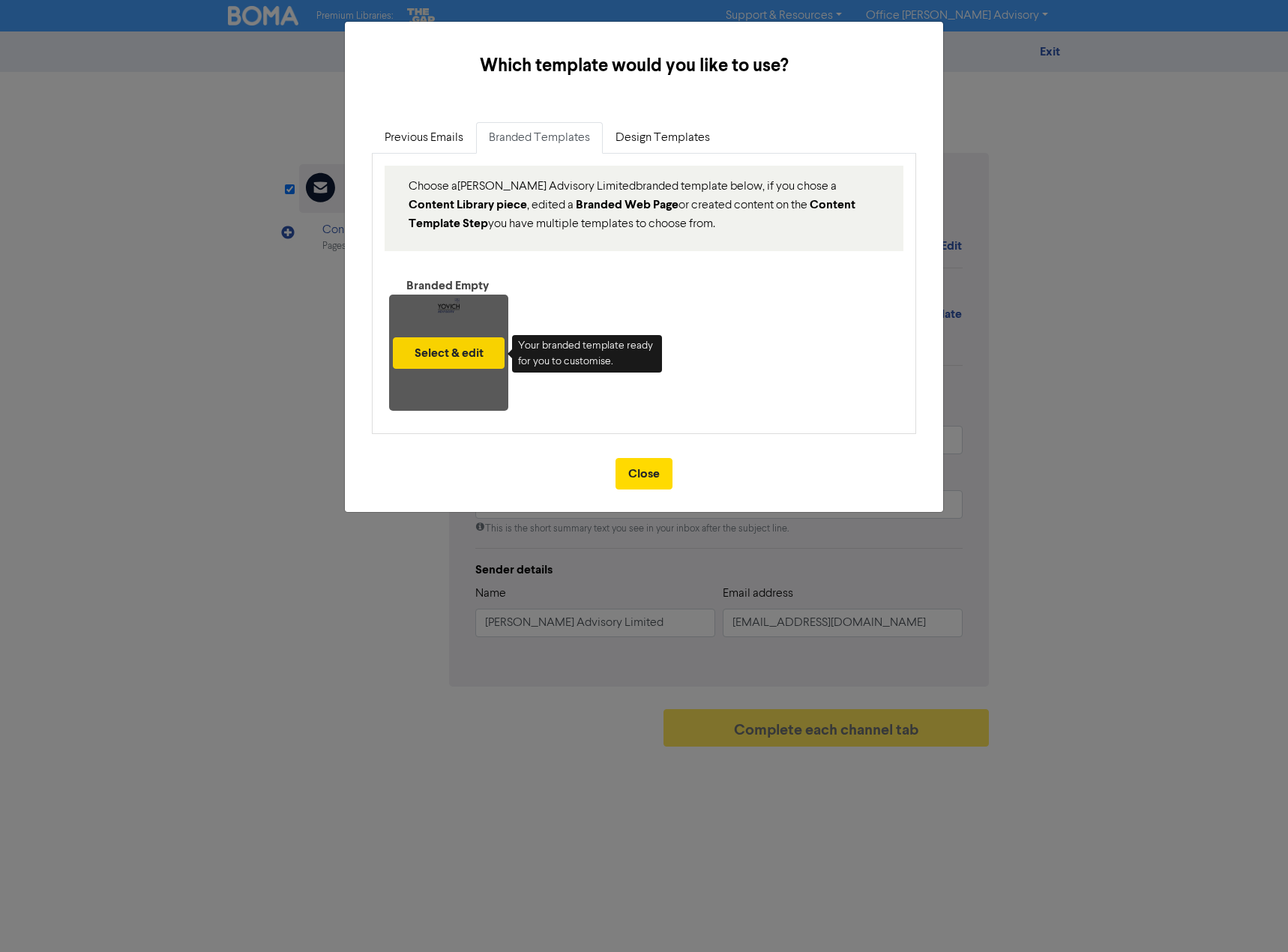 The height and width of the screenshot is (952, 1288). Describe the element at coordinates (663, 138) in the screenshot. I see `a: Design Templates` at that location.